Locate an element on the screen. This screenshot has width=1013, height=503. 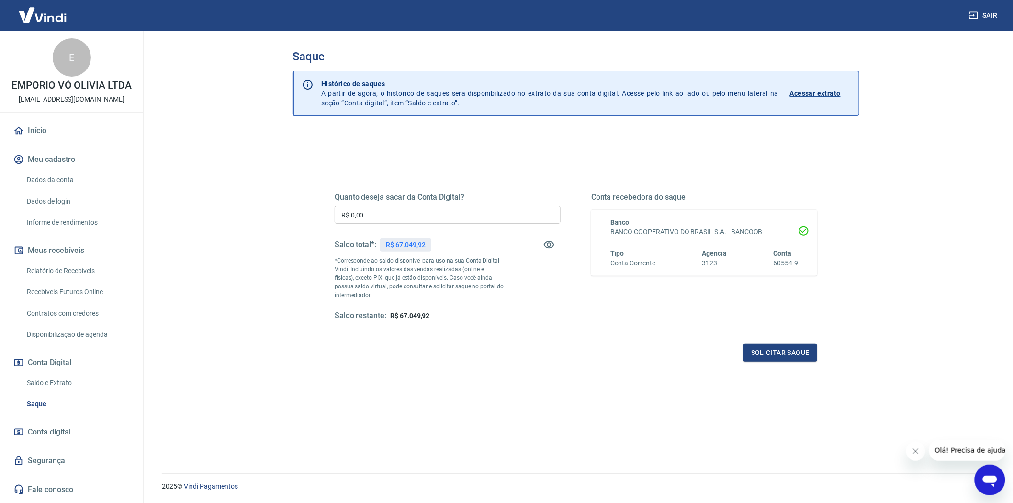
p: A partir de agora, o histórico de saques será disponibilizado no extrato da sua conta digital. Ac... is located at coordinates (550, 93).